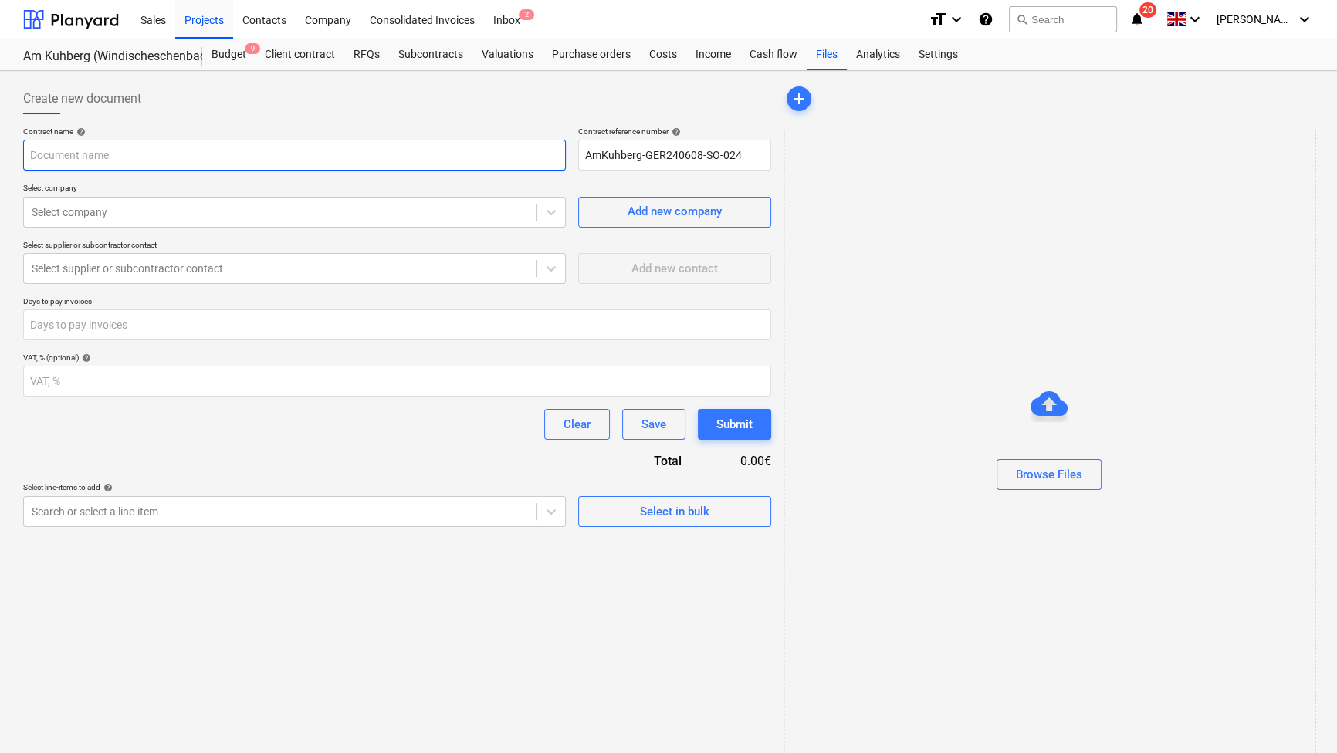 This screenshot has height=753, width=1337. What do you see at coordinates (938, 55) in the screenshot?
I see `a: Settings` at bounding box center [938, 55].